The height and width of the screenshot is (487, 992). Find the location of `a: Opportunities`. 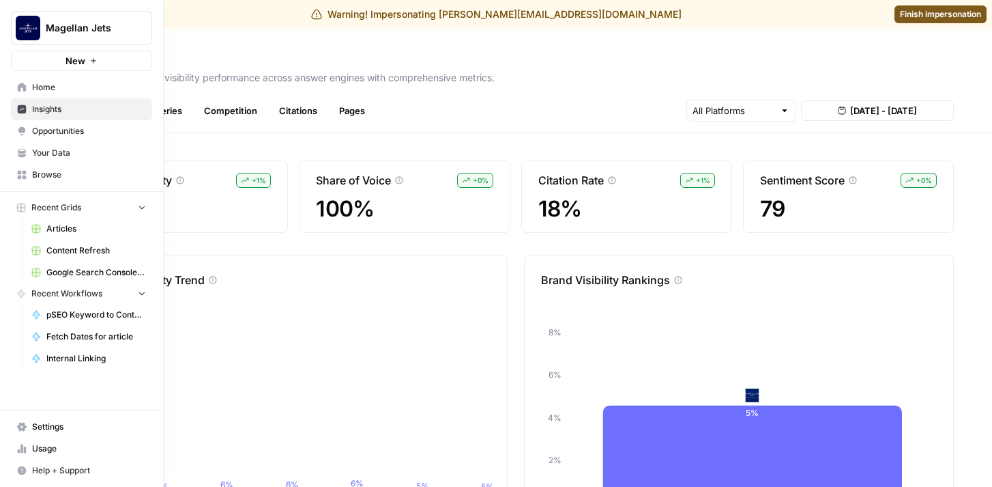

a: Opportunities is located at coordinates (81, 131).